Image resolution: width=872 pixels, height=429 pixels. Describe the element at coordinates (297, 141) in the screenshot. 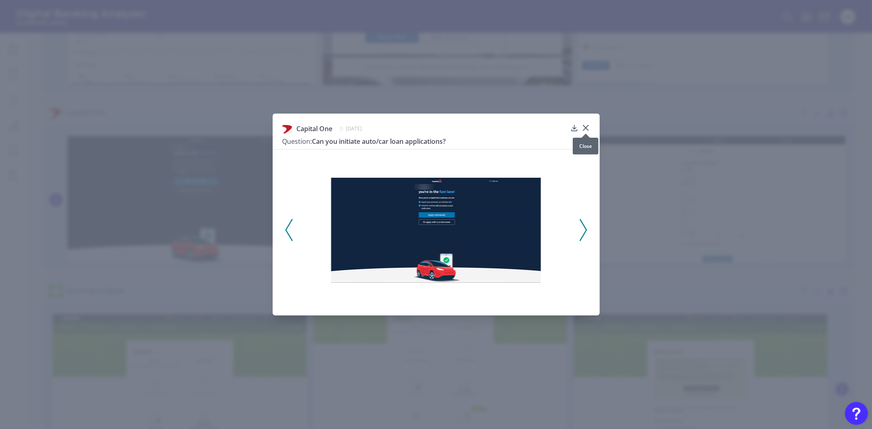

I see `span: Question:` at that location.